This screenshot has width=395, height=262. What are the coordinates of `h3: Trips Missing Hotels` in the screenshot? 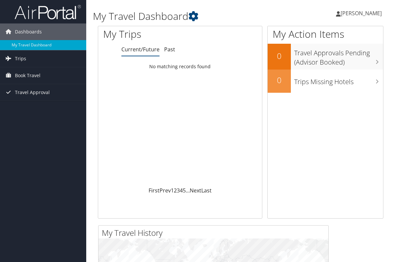 It's located at (339, 80).